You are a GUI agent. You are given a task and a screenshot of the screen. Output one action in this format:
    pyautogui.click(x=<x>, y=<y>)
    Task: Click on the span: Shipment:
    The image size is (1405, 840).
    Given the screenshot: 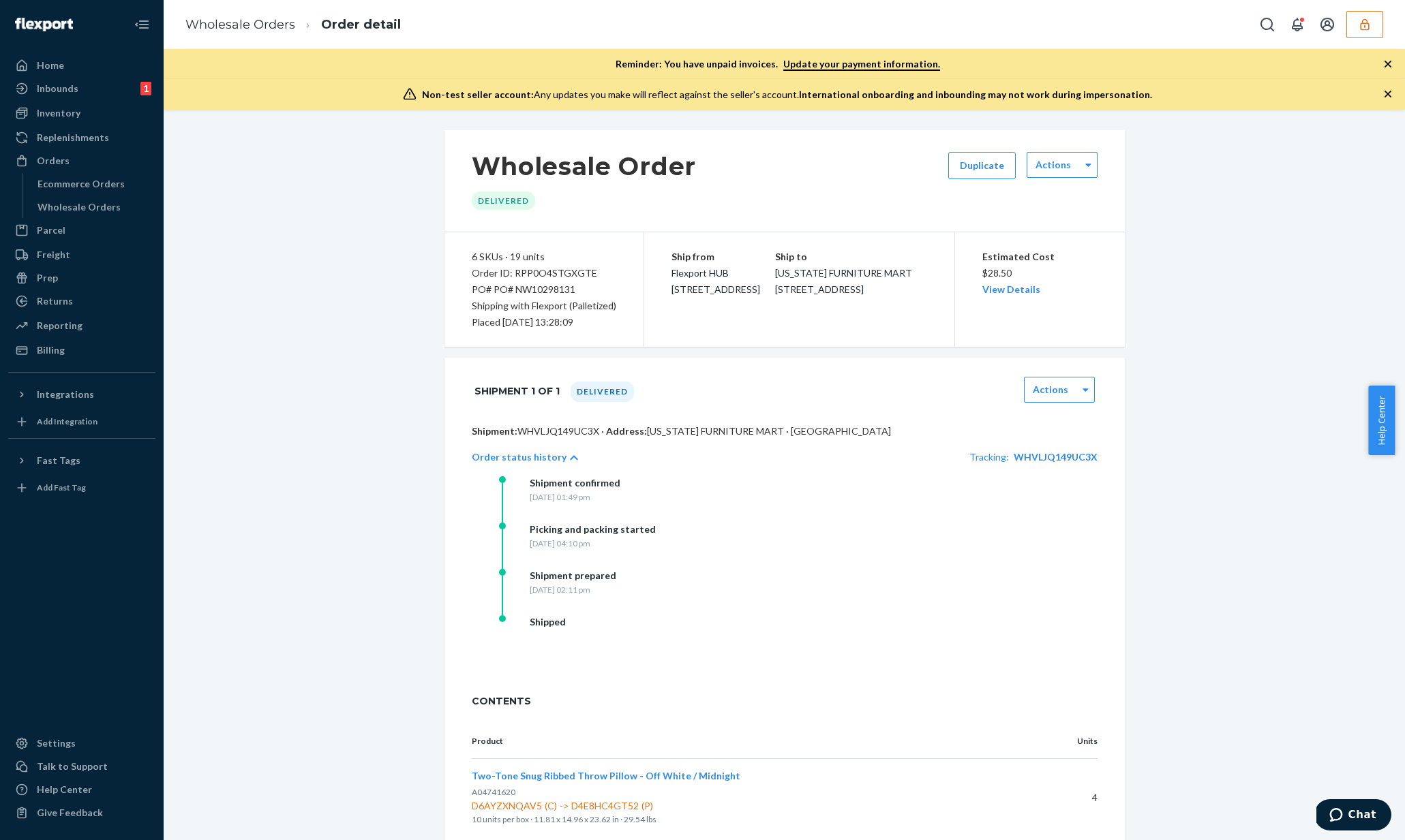 What is the action you would take?
    pyautogui.click(x=495, y=431)
    